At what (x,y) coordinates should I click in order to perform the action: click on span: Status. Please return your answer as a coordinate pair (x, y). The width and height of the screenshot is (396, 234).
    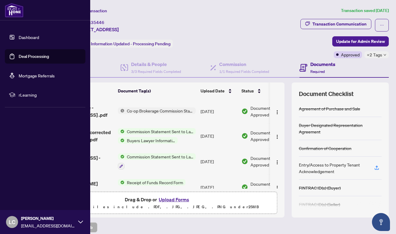
    Looking at the image, I should click on (247, 91).